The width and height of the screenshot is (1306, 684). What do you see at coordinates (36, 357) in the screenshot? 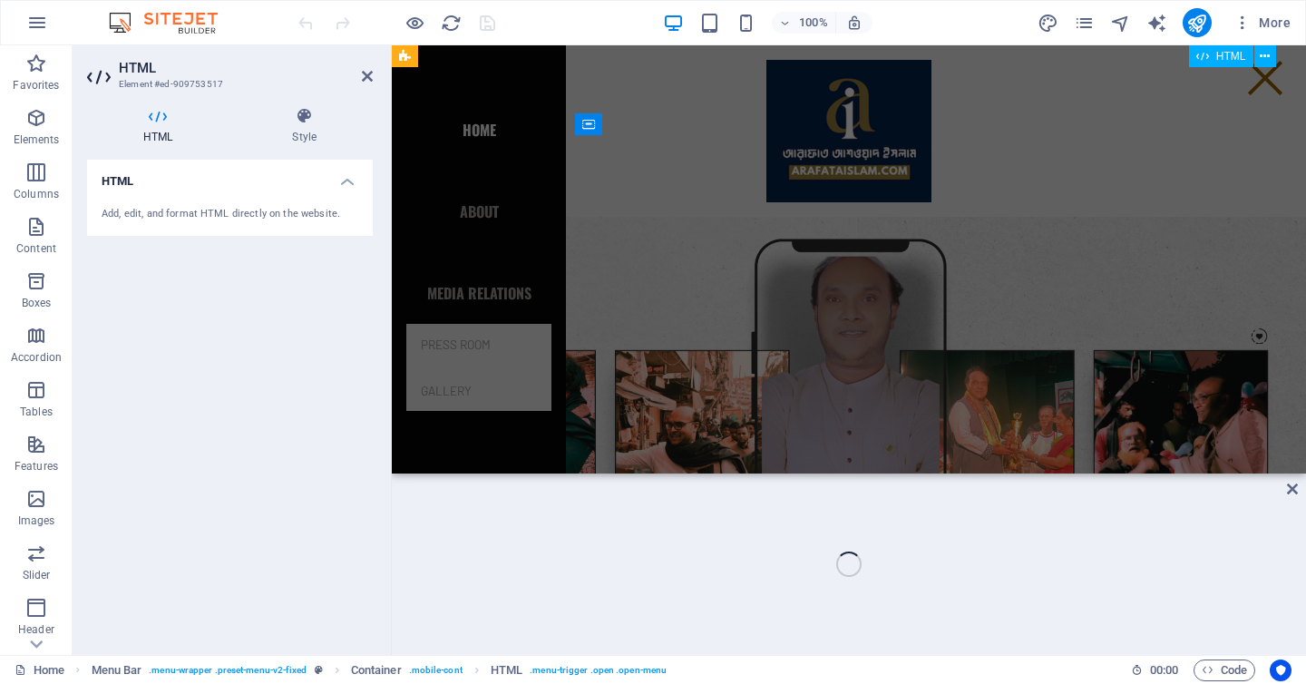
I see `p: Accordion` at bounding box center [36, 357].